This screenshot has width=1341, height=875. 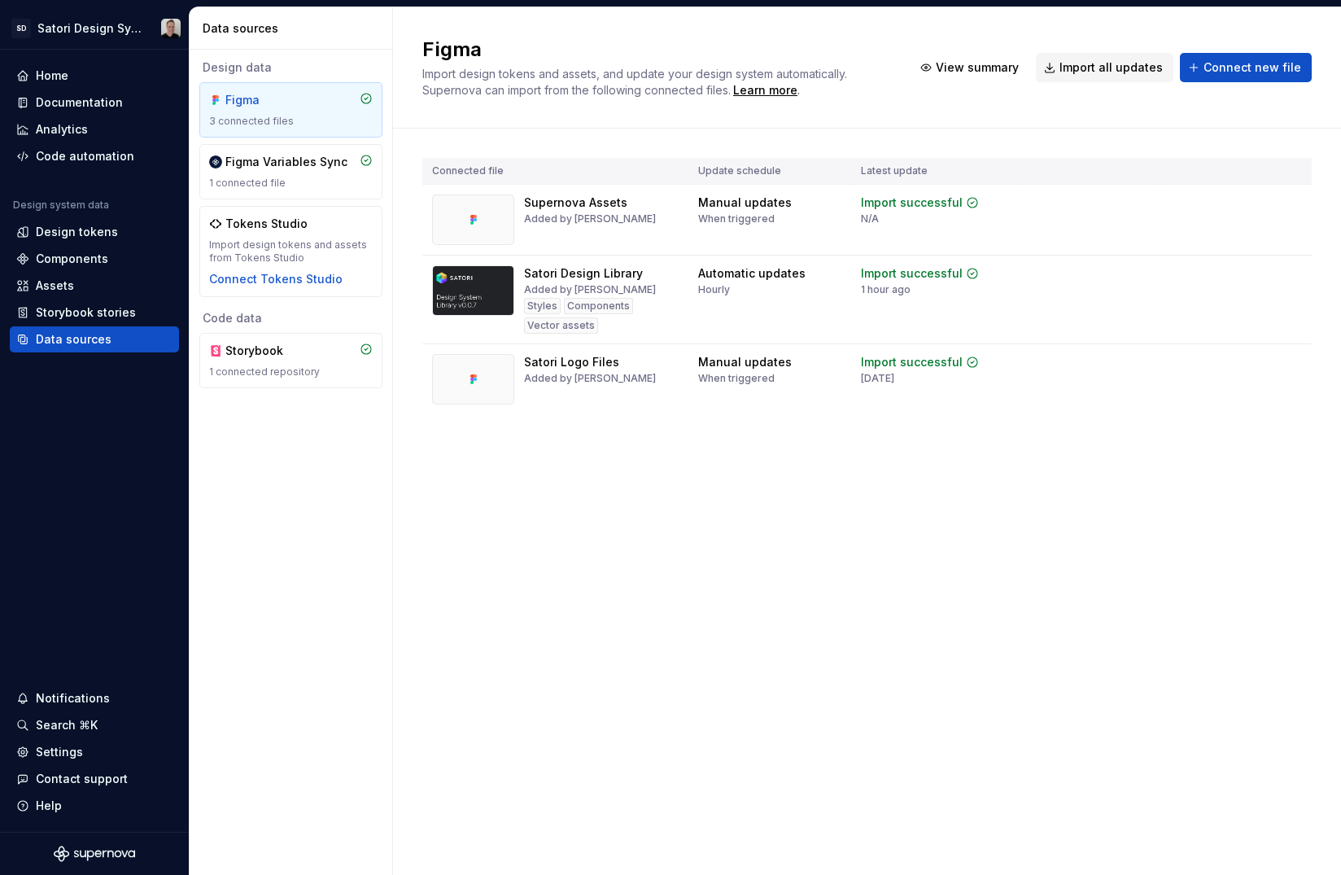 I want to click on button: Search ⌘K, so click(x=94, y=725).